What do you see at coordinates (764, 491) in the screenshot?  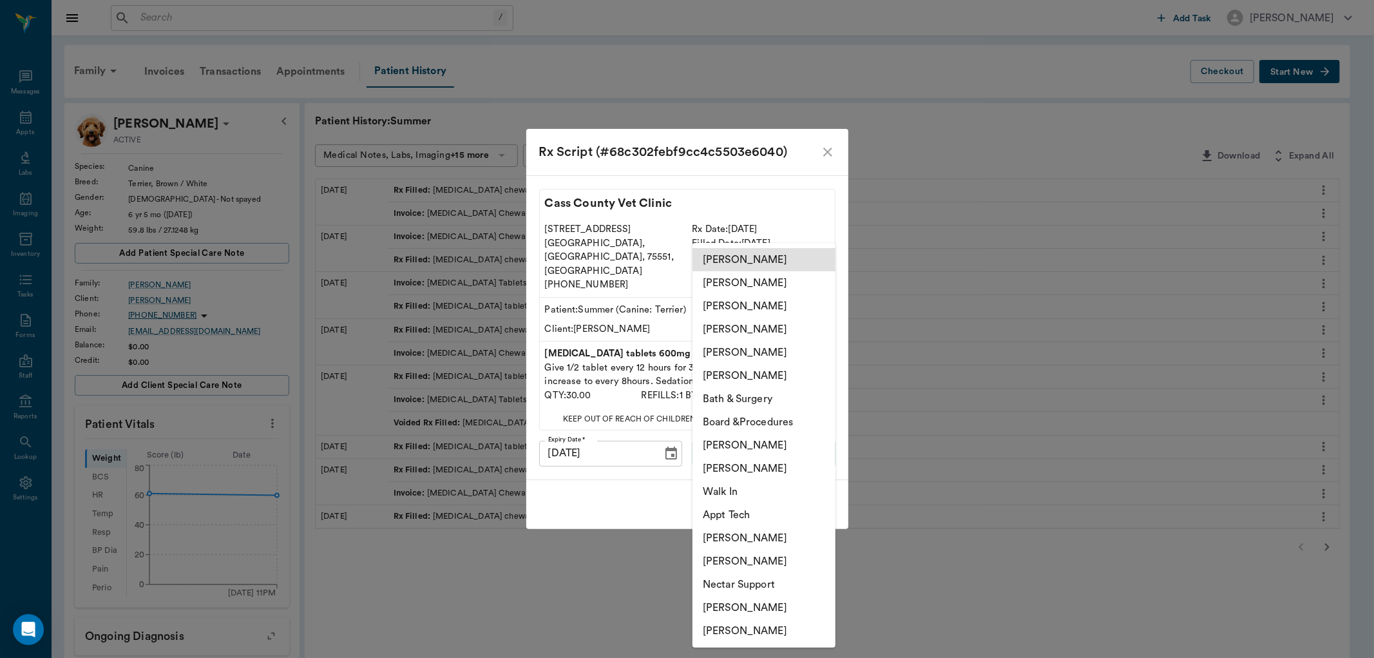 I see `li: Walk In` at bounding box center [764, 491].